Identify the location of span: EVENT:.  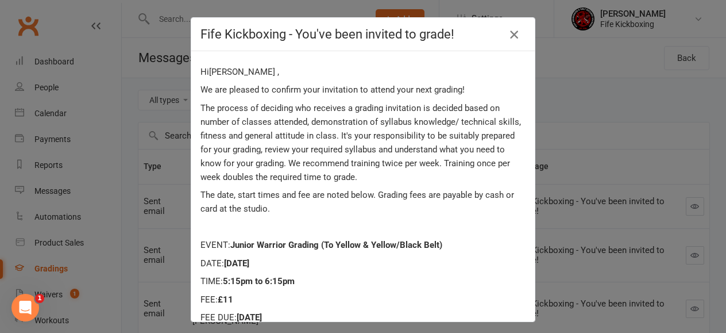
(215, 245).